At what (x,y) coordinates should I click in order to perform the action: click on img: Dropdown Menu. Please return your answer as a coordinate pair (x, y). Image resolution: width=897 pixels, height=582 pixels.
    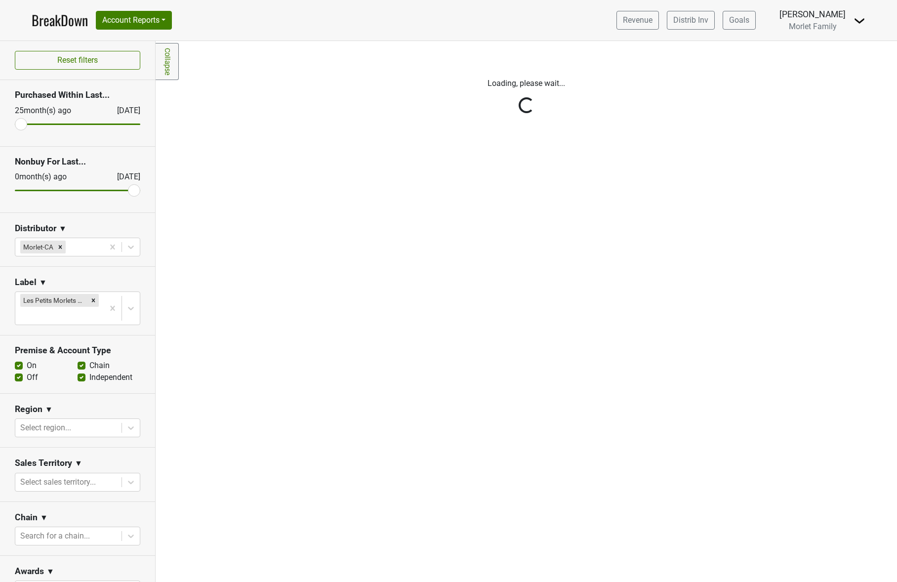
    Looking at the image, I should click on (859, 21).